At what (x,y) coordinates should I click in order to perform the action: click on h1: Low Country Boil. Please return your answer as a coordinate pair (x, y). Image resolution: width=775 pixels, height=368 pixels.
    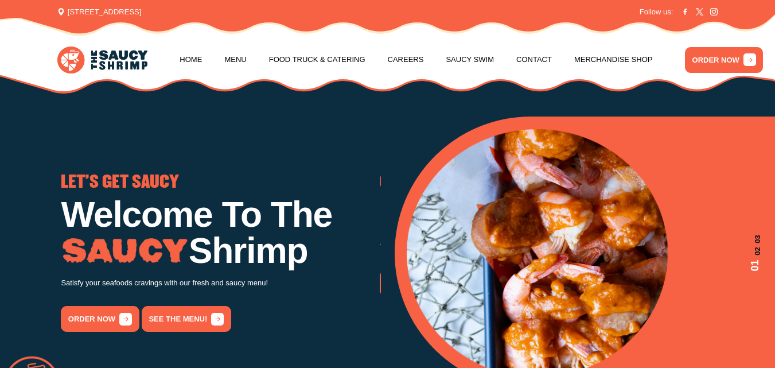
    Looking at the image, I should click on (539, 215).